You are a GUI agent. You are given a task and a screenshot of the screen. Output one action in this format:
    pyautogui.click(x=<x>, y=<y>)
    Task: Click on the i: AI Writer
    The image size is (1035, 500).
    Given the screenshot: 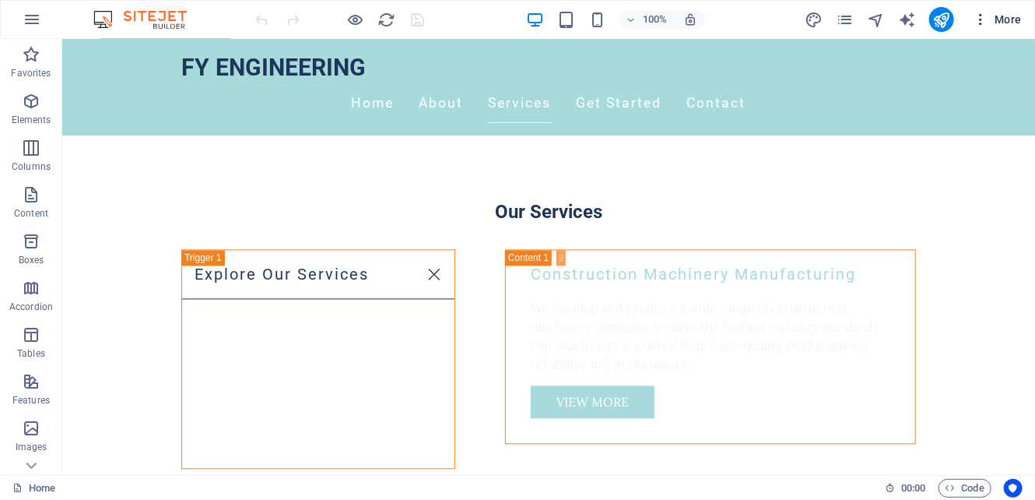 What is the action you would take?
    pyautogui.click(x=907, y=19)
    